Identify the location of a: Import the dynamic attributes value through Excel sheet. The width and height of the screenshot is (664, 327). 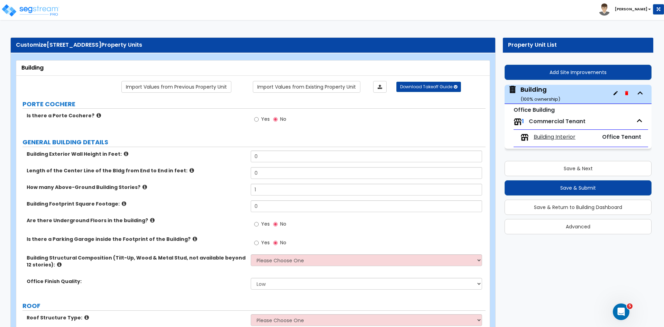
(380, 87).